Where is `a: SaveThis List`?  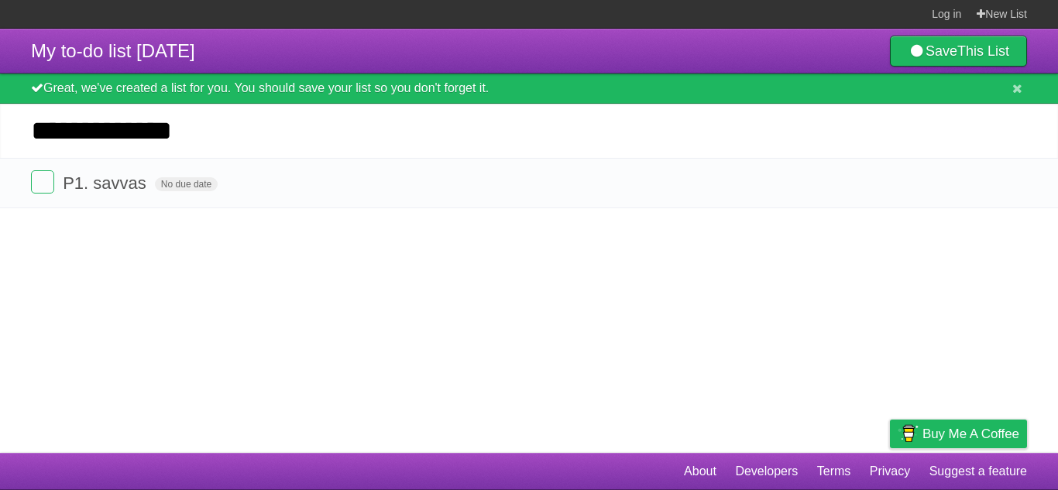 a: SaveThis List is located at coordinates (958, 51).